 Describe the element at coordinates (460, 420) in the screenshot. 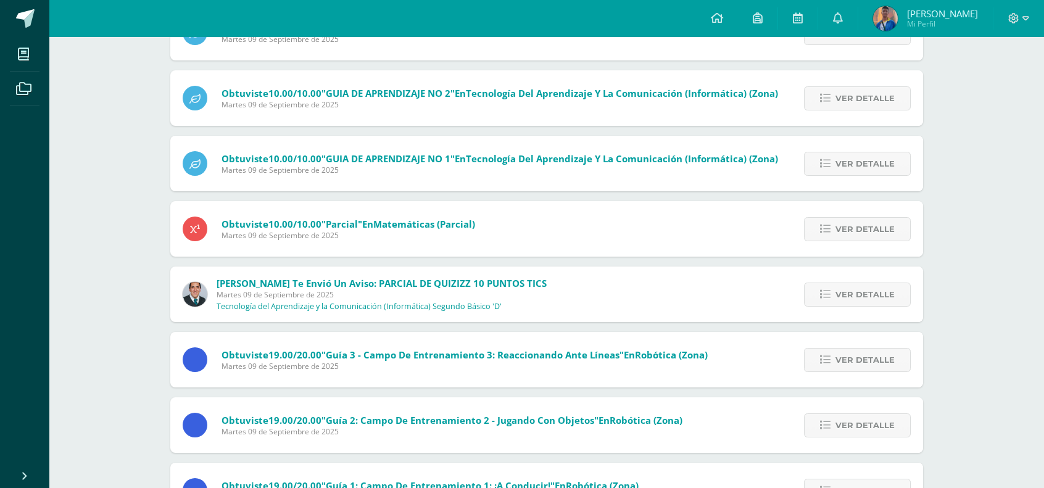

I see `span: "Guía 2: Campo de Entrenamiento 2 - Jugando con Objetos"` at that location.